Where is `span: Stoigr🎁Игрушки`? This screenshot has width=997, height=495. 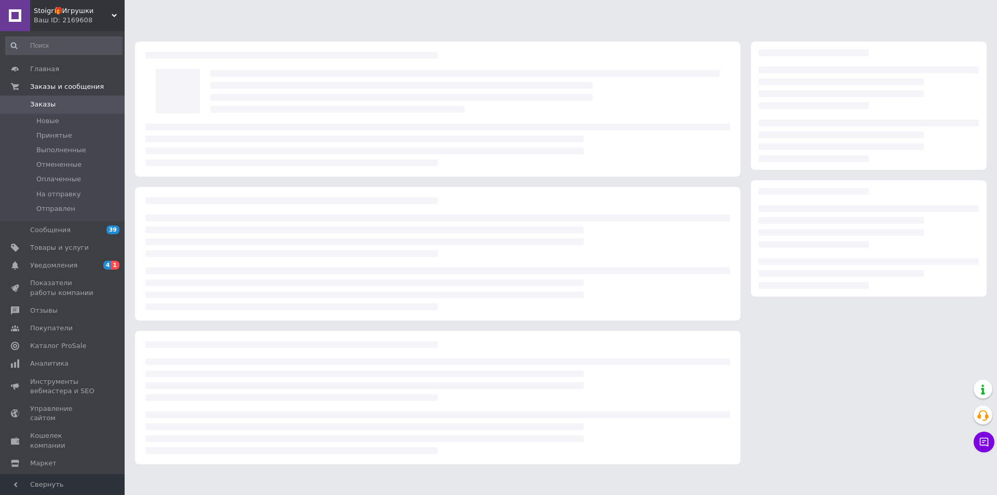
span: Stoigr🎁Игрушки is located at coordinates (73, 11).